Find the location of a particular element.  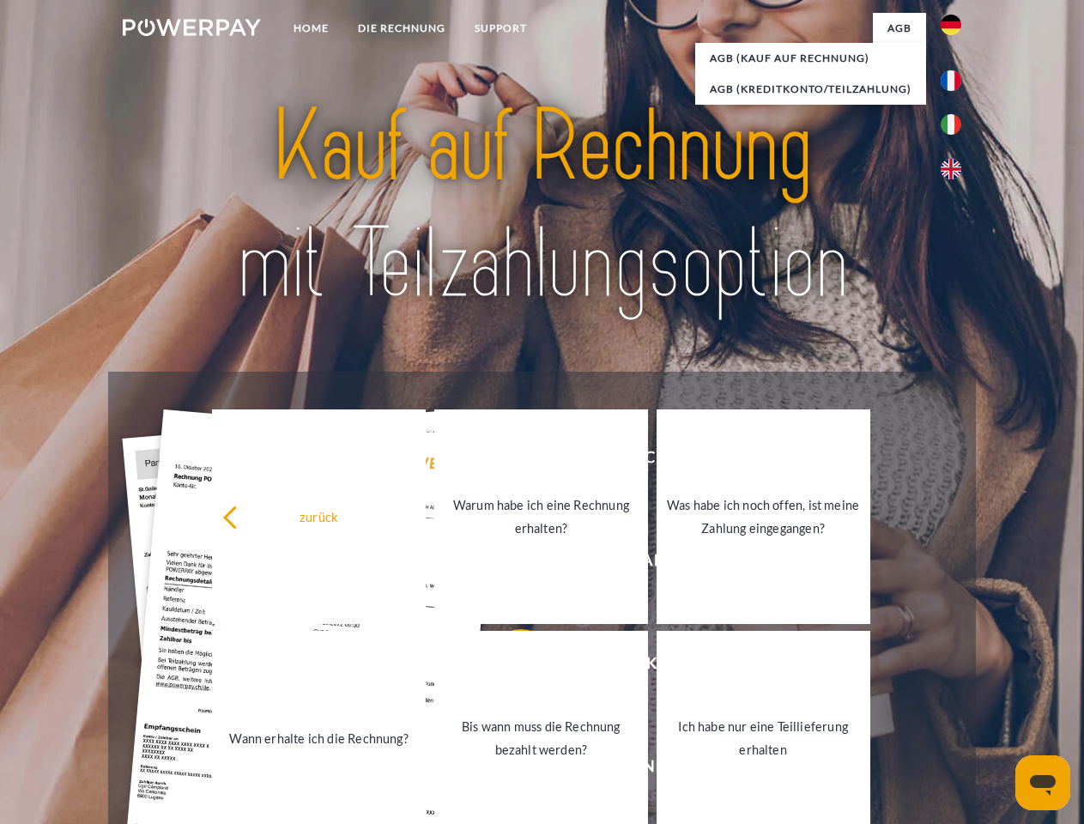

img: it is located at coordinates (951, 124).